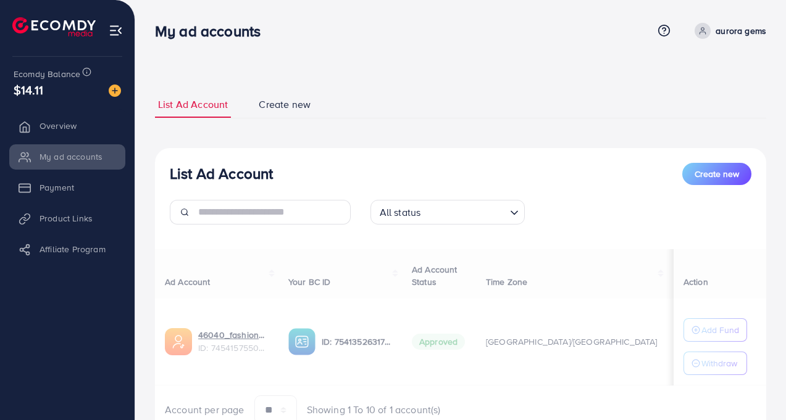 Image resolution: width=786 pixels, height=420 pixels. Describe the element at coordinates (115, 30) in the screenshot. I see `img: menu` at that location.